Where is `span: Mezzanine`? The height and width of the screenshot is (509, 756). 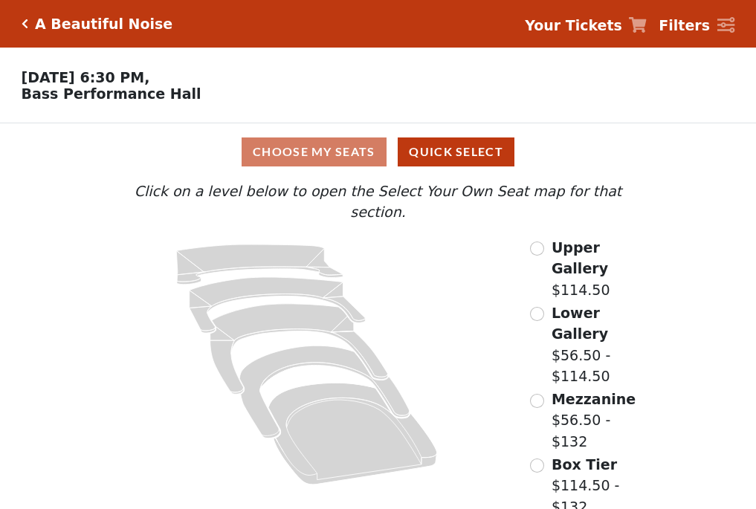
span: Mezzanine is located at coordinates (593, 399).